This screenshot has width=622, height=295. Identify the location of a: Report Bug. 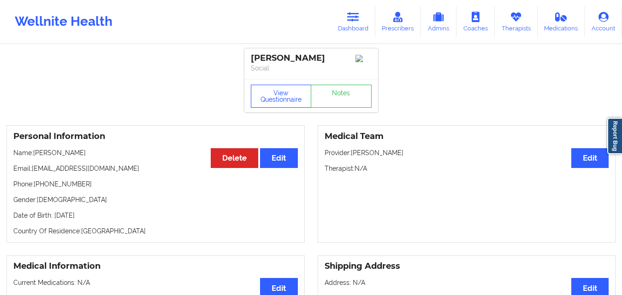
(614, 136).